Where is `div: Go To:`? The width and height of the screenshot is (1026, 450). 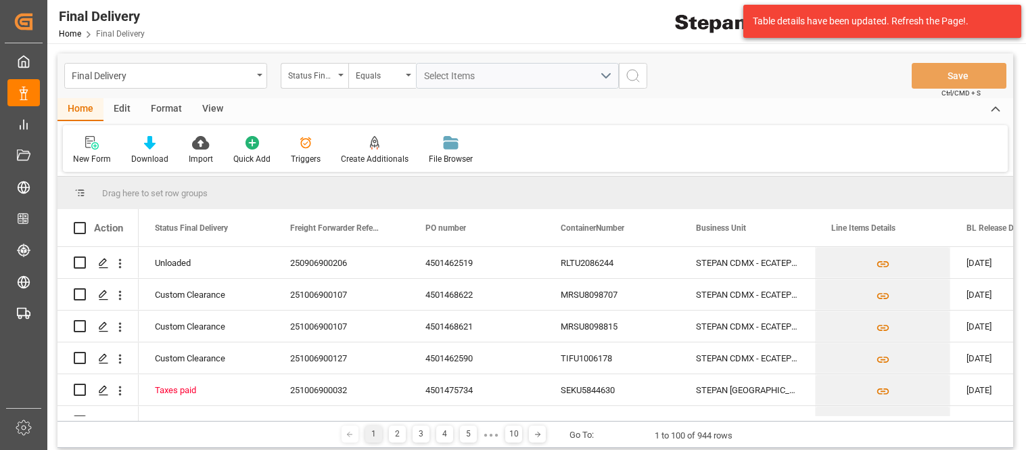 div: Go To: is located at coordinates (582, 435).